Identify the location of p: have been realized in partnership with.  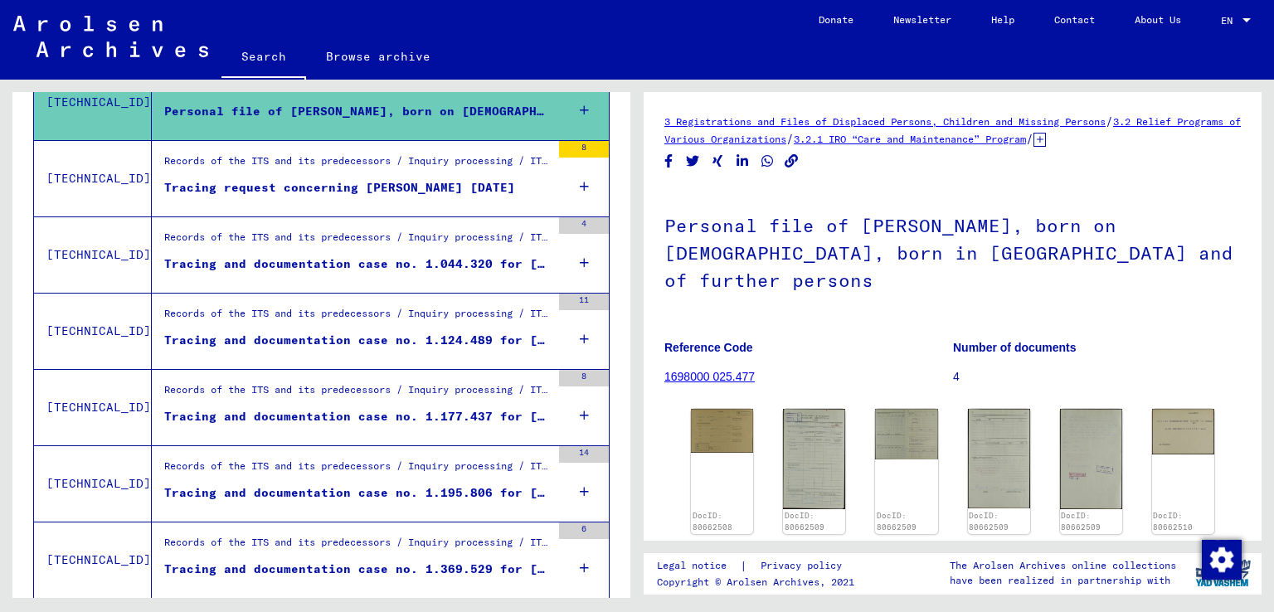
(1062, 580).